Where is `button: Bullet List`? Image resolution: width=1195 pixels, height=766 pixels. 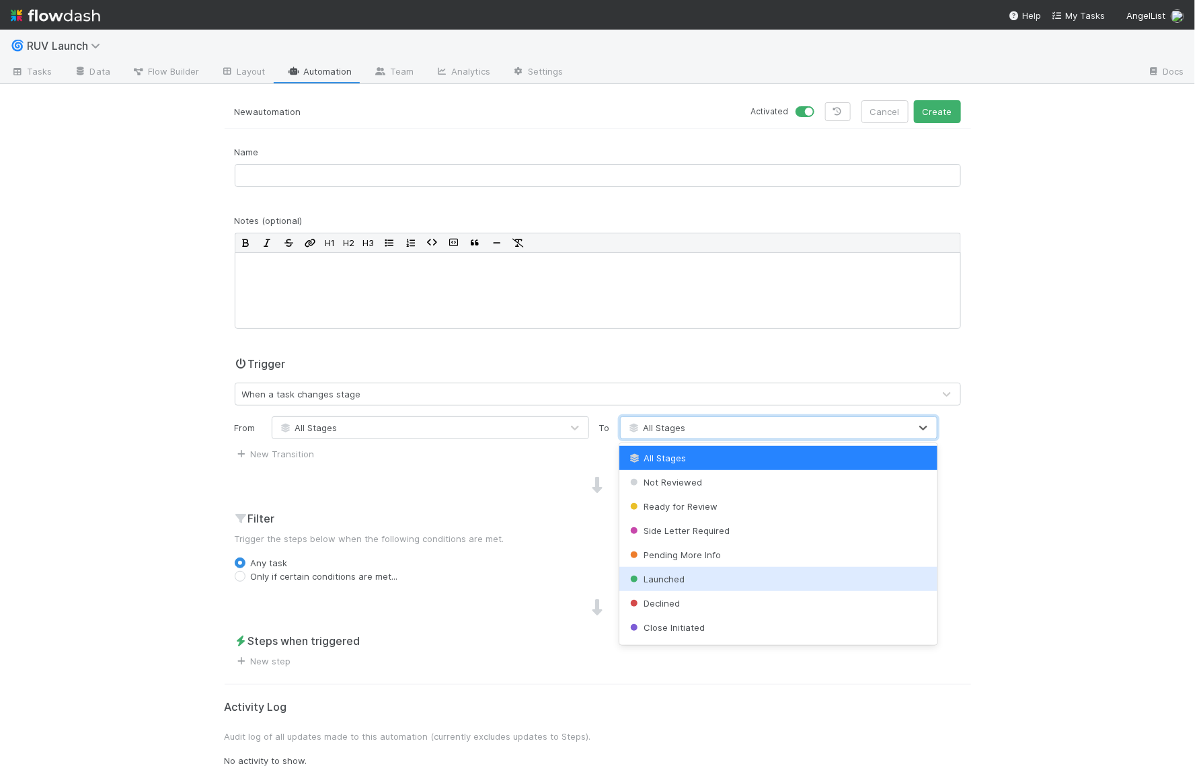 button: Bullet List is located at coordinates (389, 243).